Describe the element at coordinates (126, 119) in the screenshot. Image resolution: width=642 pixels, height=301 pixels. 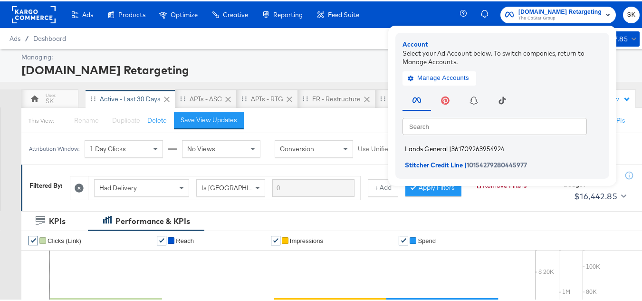
I see `span: Duplicate` at that location.